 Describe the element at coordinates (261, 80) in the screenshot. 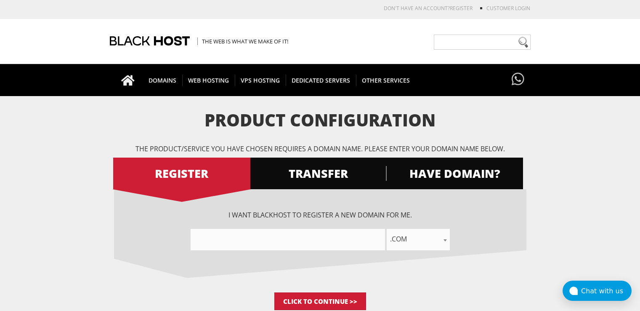

I see `a: VPS HOSTING` at that location.